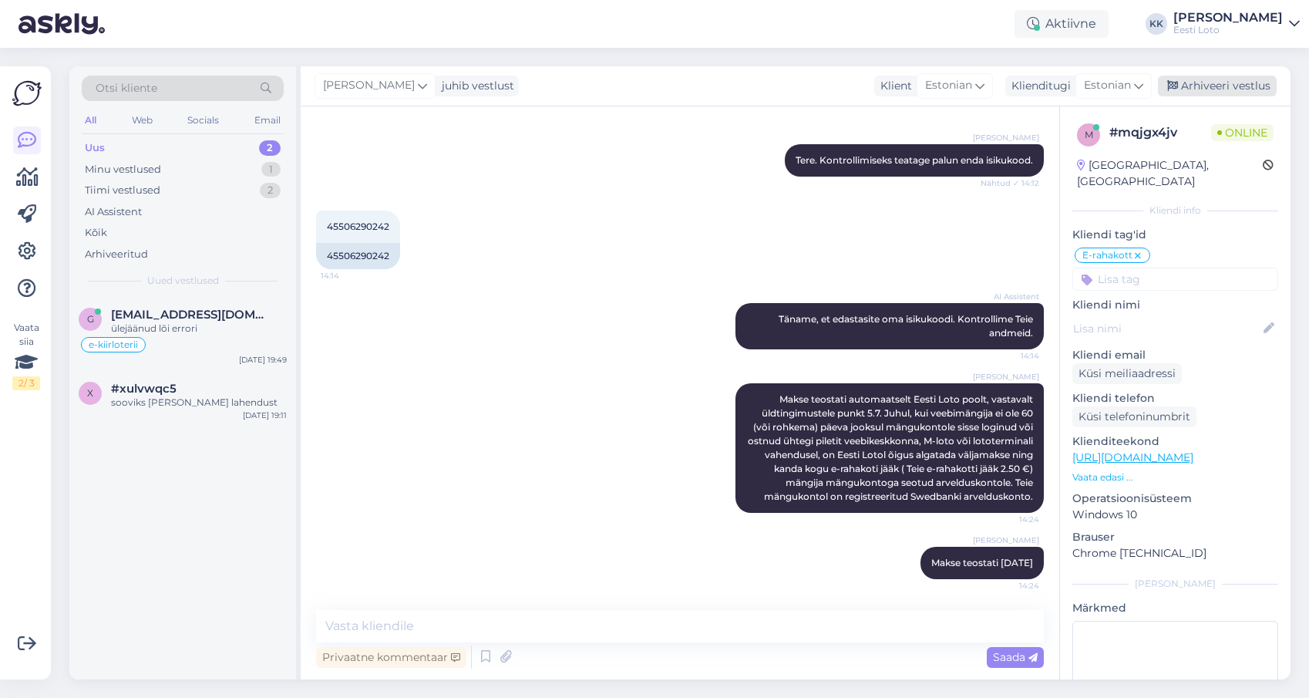 This screenshot has width=1309, height=698. I want to click on span: 45506290242, so click(358, 226).